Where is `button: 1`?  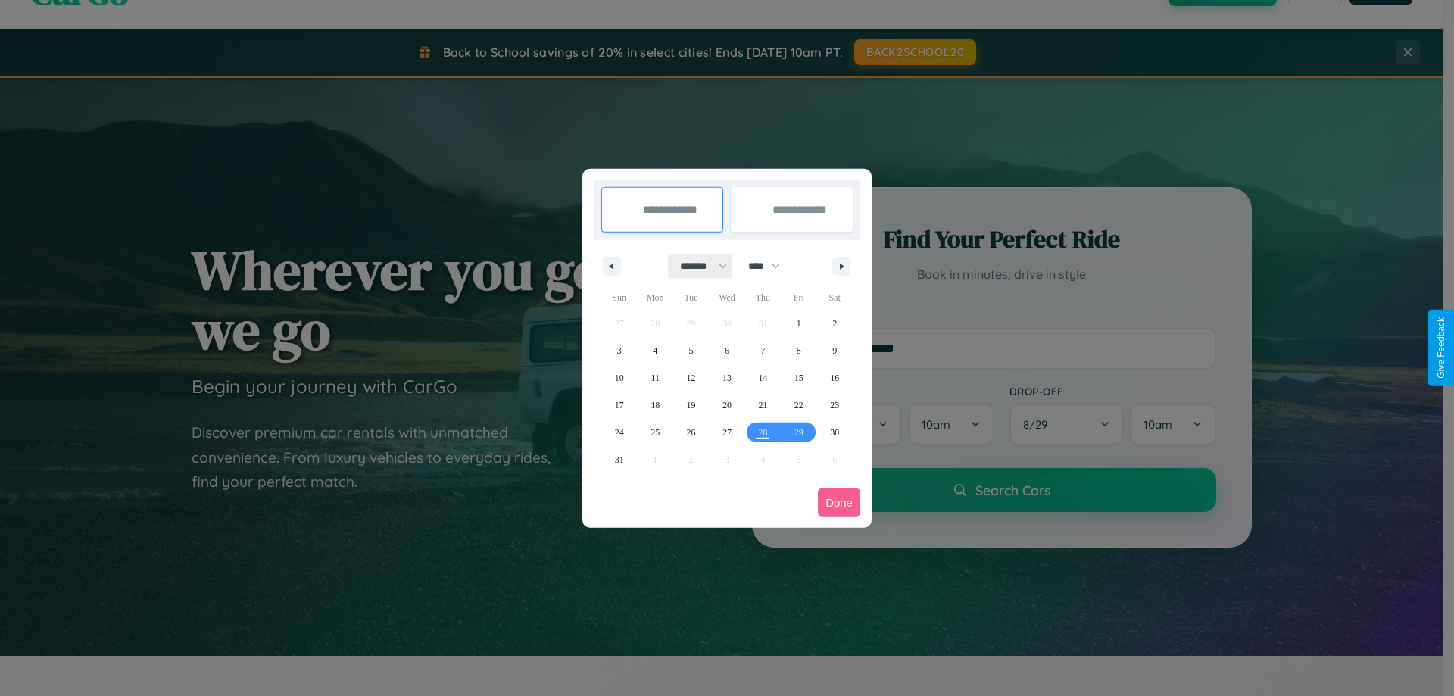 button: 1 is located at coordinates (798, 323).